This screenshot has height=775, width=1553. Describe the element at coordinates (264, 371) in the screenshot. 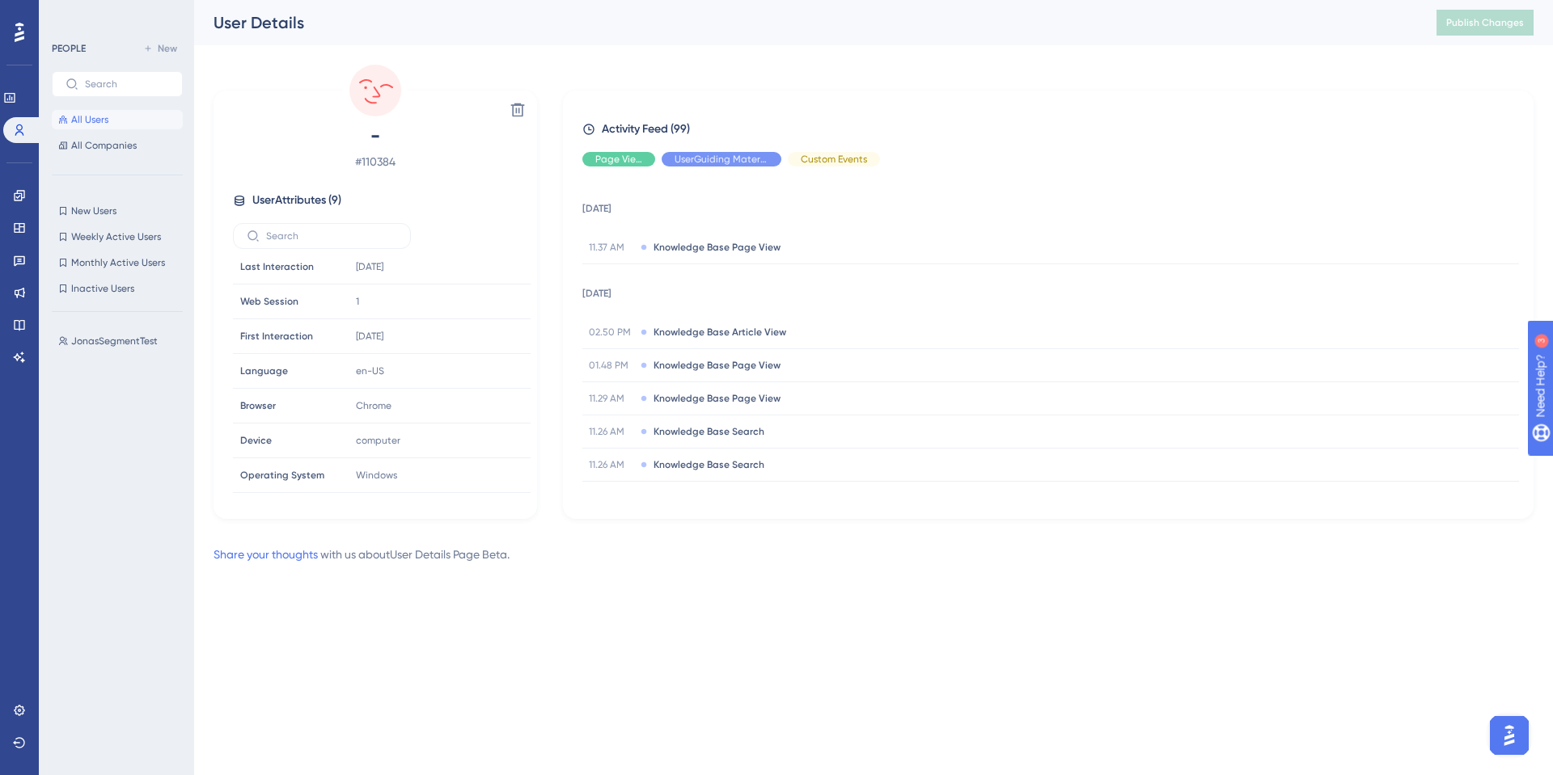

I see `span: Language` at that location.